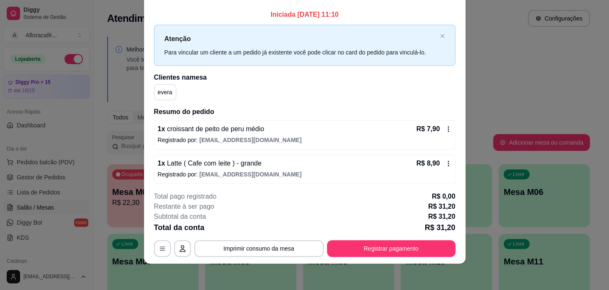 The image size is (609, 290). I want to click on p: Restante à ser pago, so click(184, 206).